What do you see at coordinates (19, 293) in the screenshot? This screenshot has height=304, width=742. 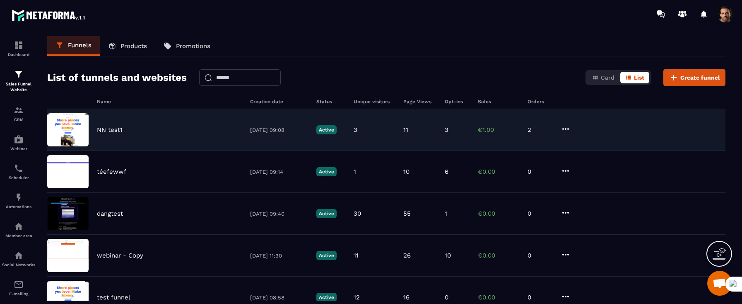 I see `p: E-mailing` at bounding box center [19, 293].